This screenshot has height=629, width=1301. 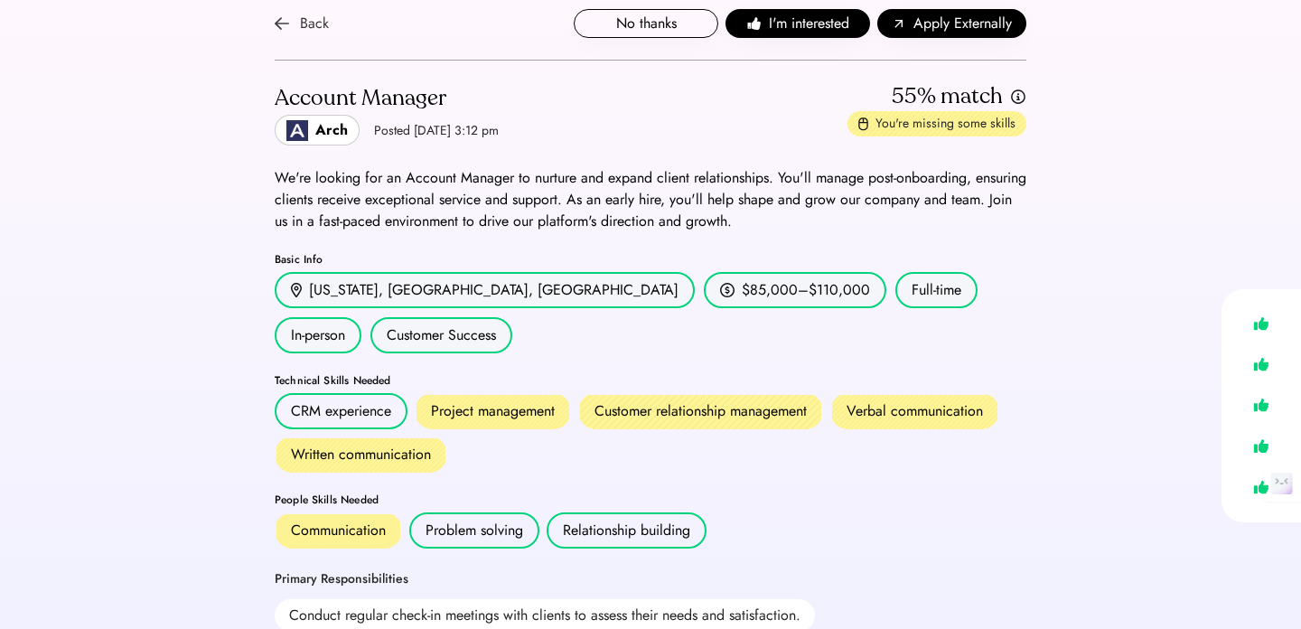 I want to click on div: Basic Info, so click(x=650, y=259).